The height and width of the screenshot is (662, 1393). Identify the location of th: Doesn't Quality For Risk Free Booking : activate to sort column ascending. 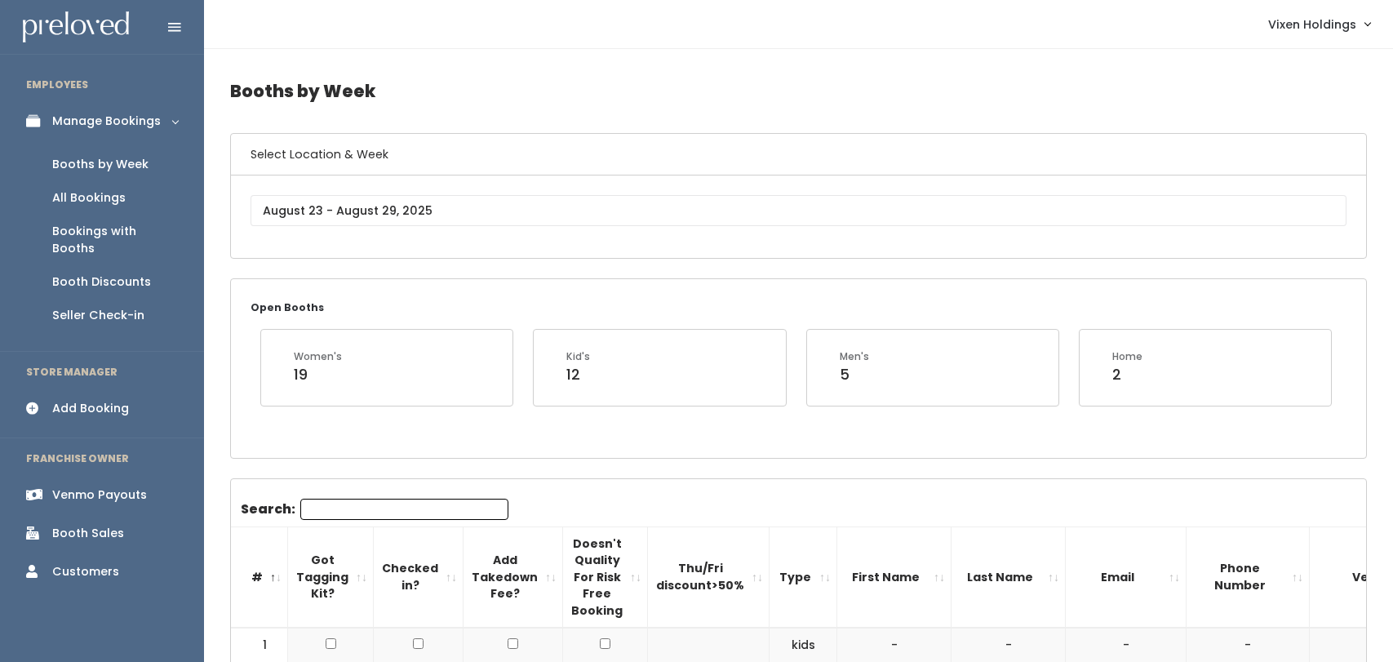
(605, 577).